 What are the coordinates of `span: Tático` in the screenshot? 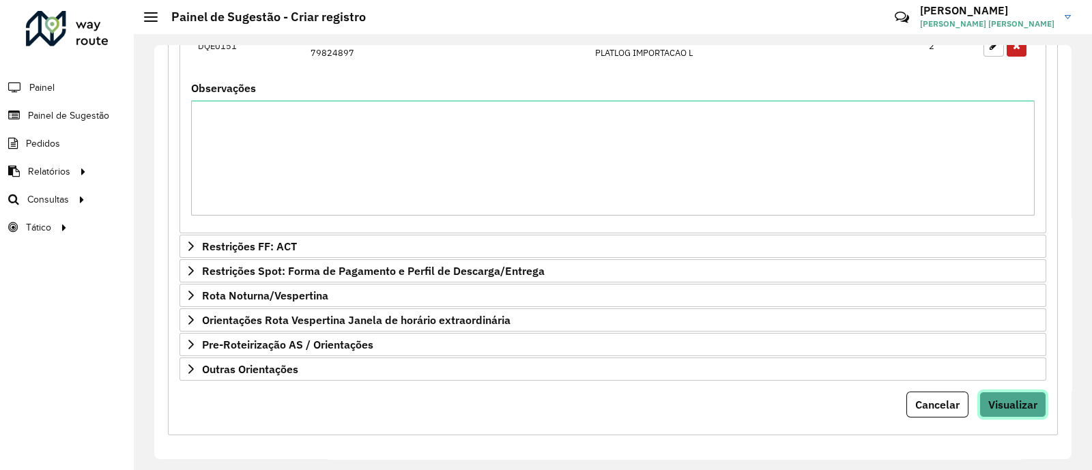 It's located at (38, 227).